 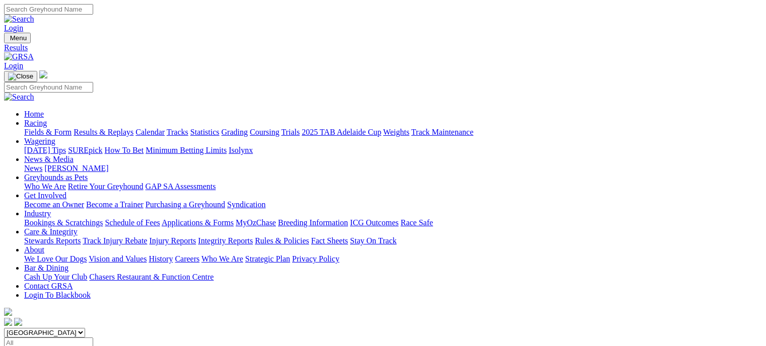 I want to click on a: Bar & Dining, so click(x=46, y=268).